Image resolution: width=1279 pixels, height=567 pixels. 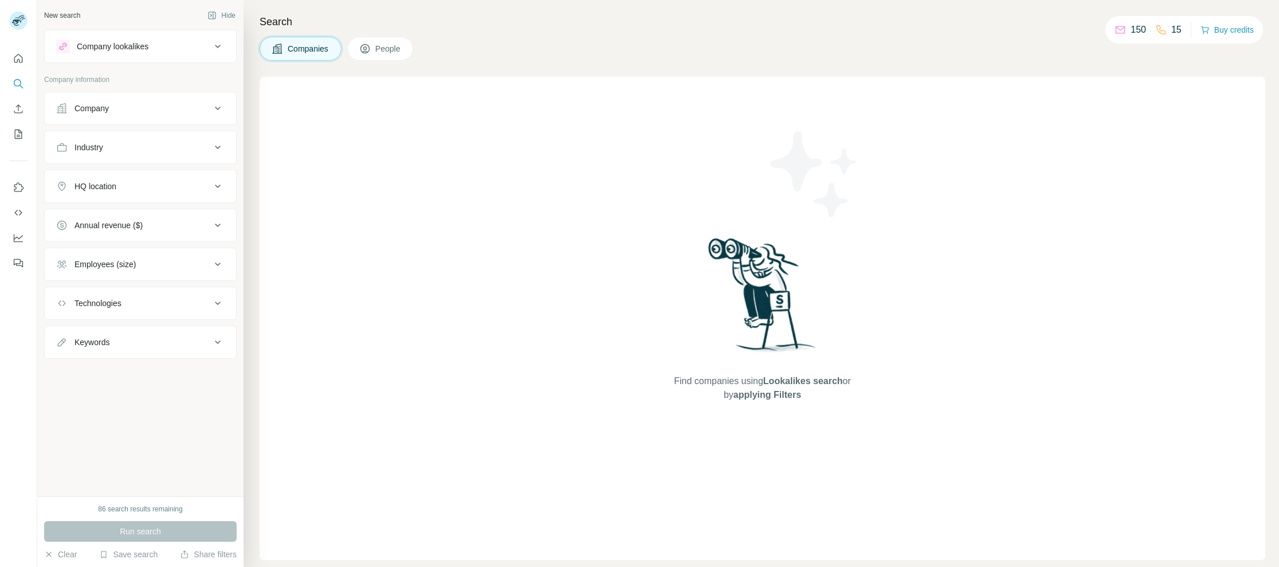 What do you see at coordinates (18, 263) in the screenshot?
I see `button: Feedback` at bounding box center [18, 263].